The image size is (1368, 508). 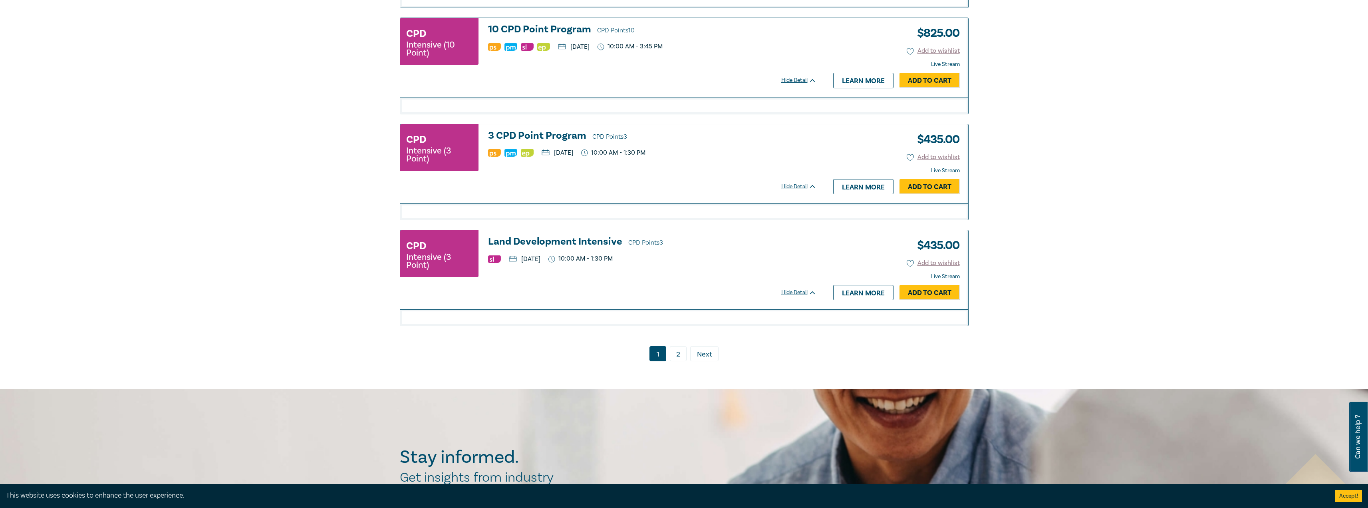 What do you see at coordinates (439, 49) in the screenshot?
I see `small: Intensive (10 Point)` at bounding box center [439, 49].